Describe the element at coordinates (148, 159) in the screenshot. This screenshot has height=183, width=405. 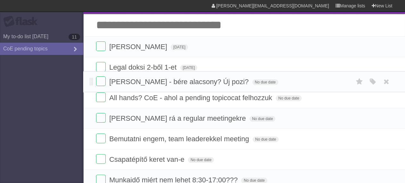
I see `span: Csapatépítő keret van-e` at that location.